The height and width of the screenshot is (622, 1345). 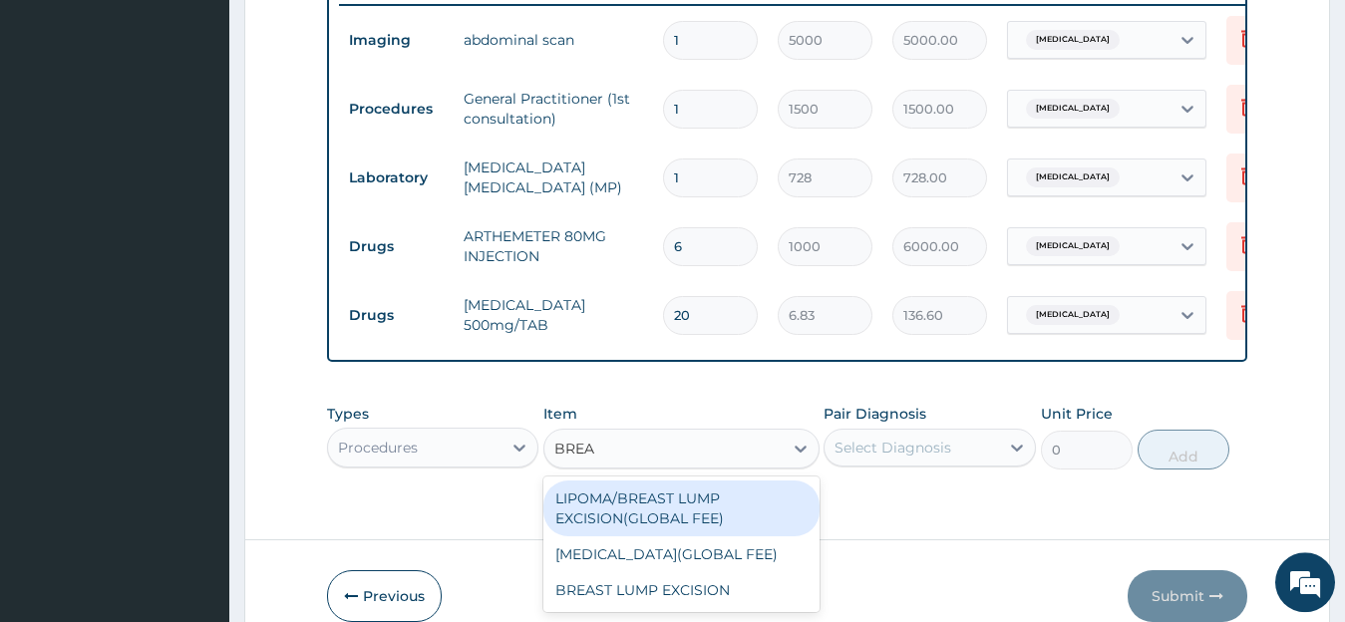 What do you see at coordinates (194, 447) in the screenshot?
I see `textarea: Type your message and hit 'Enter'` at bounding box center [194, 447].